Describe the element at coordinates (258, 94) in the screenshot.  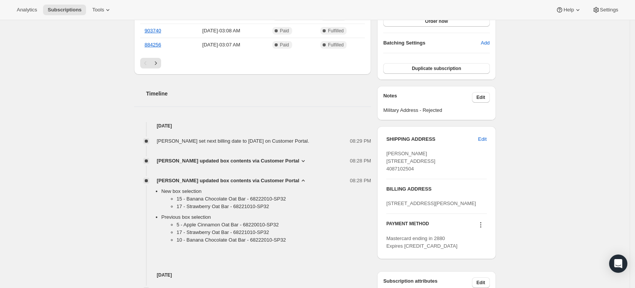
I see `h2: Timeline` at that location.